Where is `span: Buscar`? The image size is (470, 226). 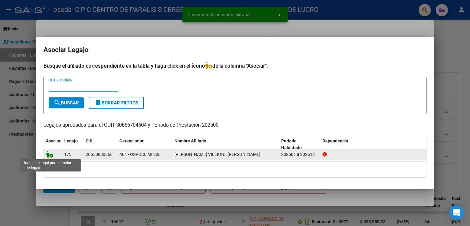 span: Buscar is located at coordinates (66, 103).